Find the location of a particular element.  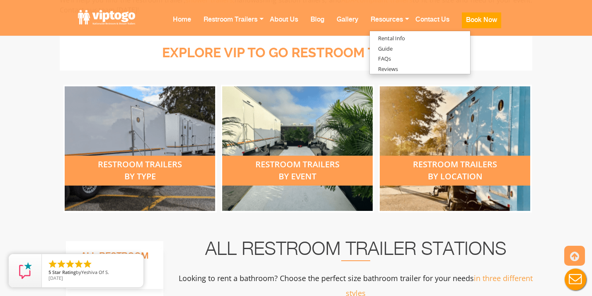

span: by is located at coordinates (92, 272).